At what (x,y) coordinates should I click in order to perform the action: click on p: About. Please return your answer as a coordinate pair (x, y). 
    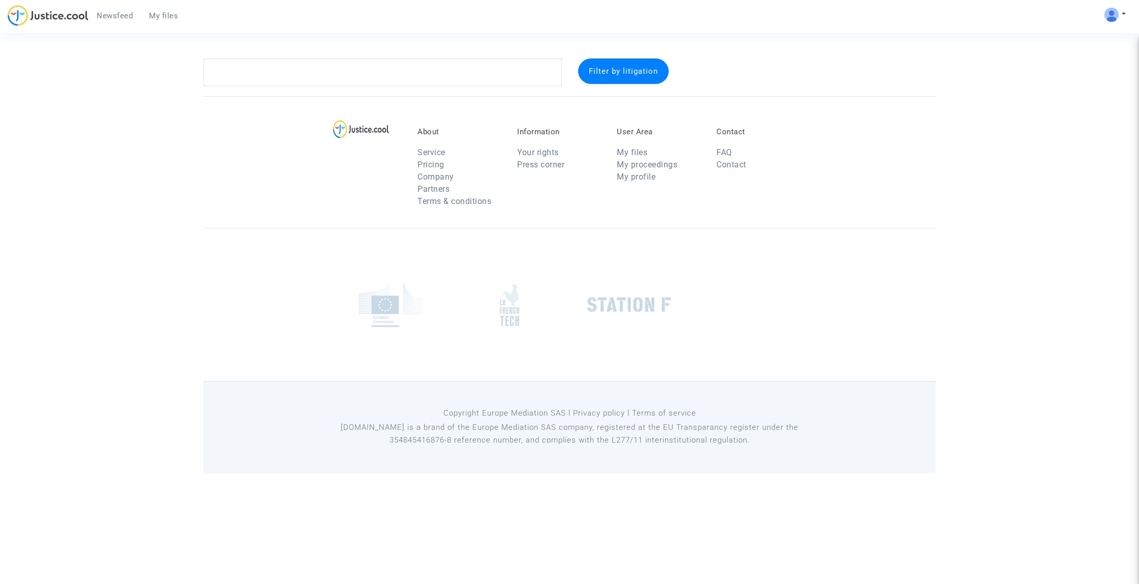
    Looking at the image, I should click on (460, 132).